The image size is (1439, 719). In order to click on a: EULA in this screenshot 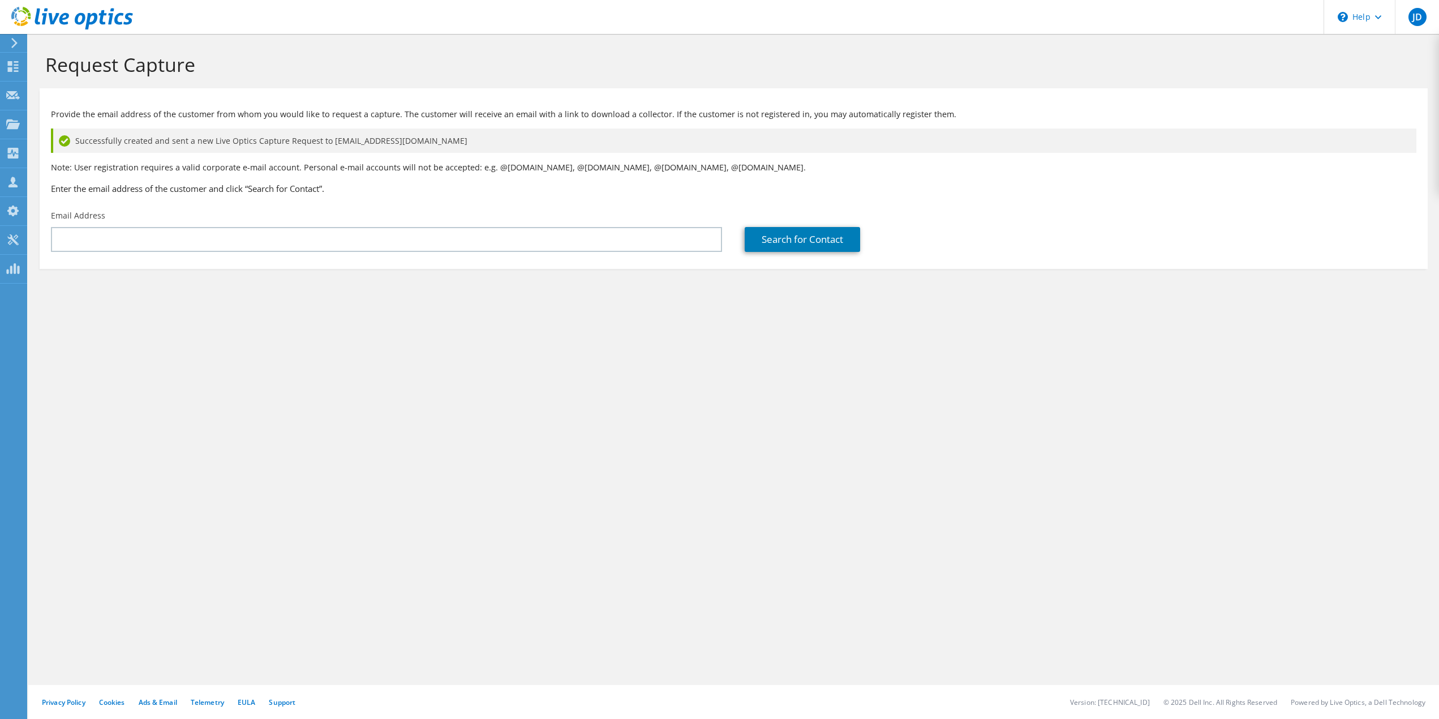, I will do `click(246, 702)`.